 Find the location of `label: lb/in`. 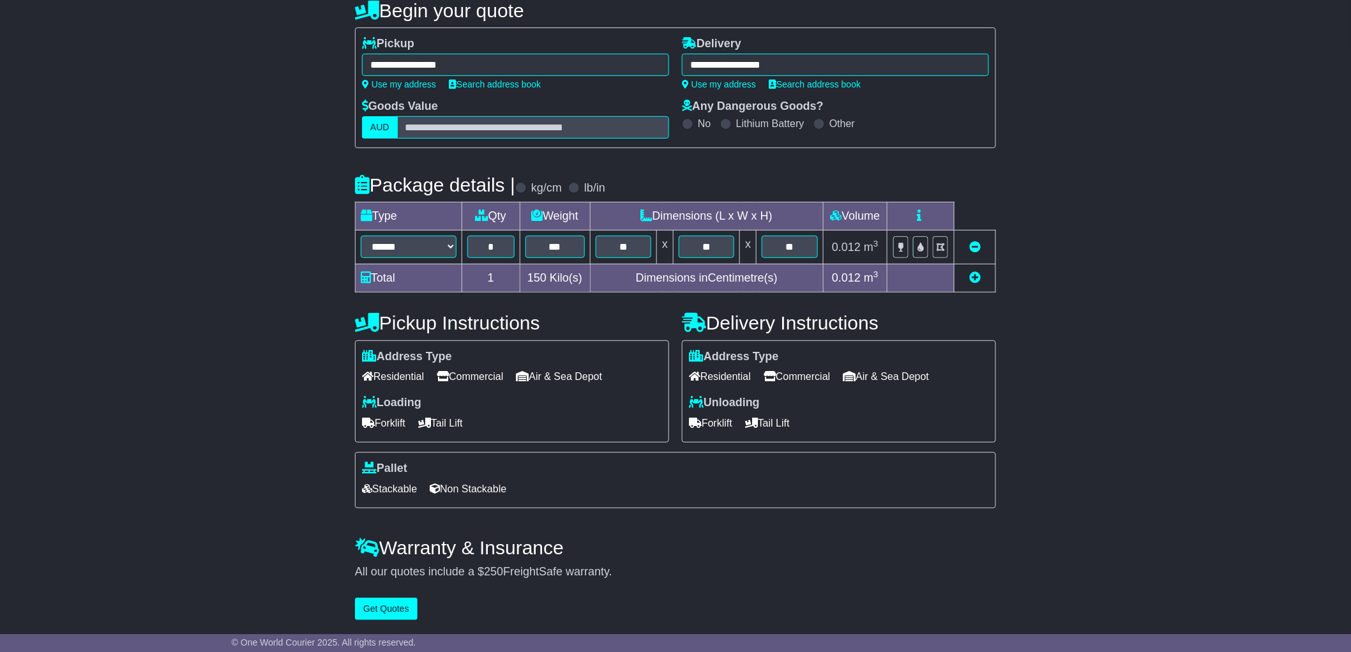

label: lb/in is located at coordinates (594, 188).